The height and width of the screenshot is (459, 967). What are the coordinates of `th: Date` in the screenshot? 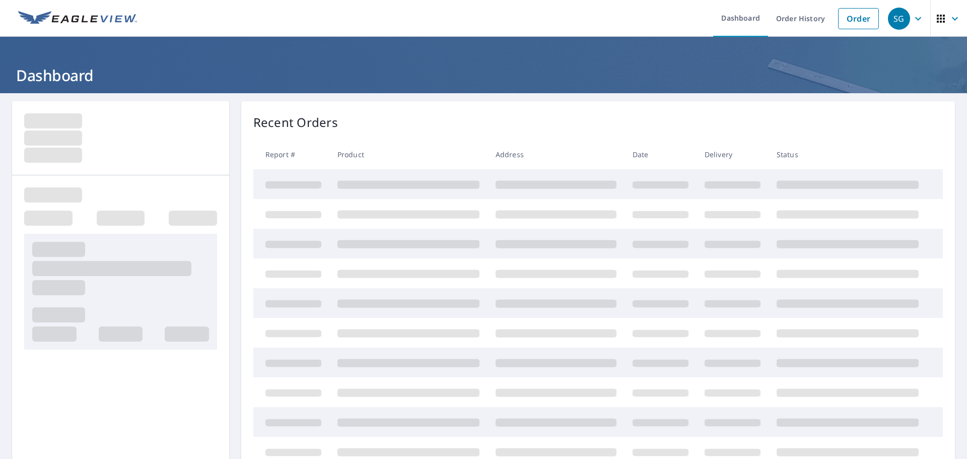 It's located at (660, 154).